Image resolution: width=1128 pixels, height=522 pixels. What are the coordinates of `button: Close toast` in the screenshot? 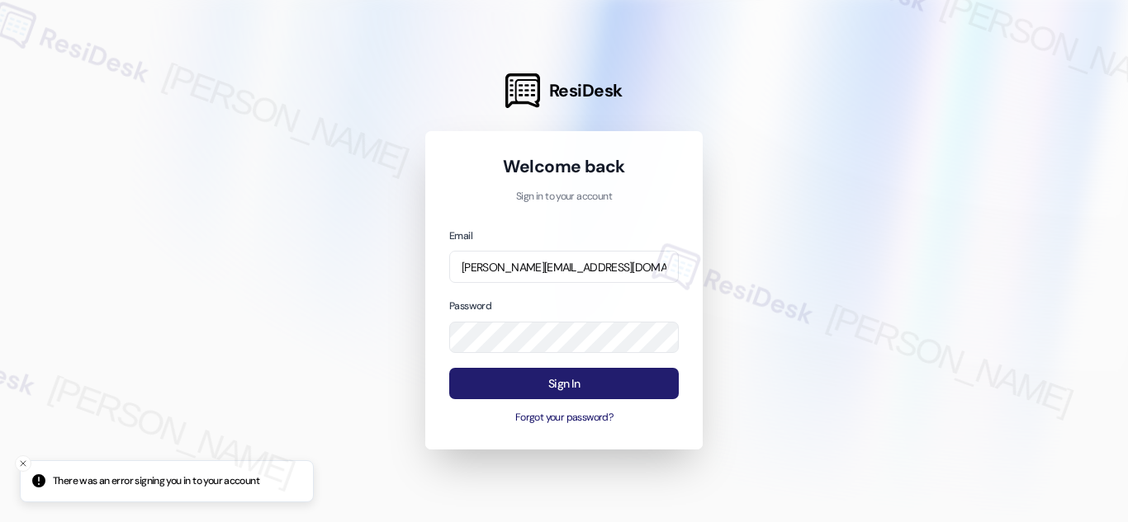 It's located at (23, 464).